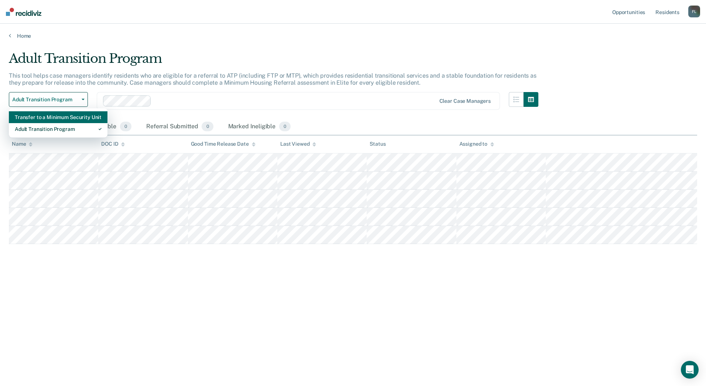 Image resolution: width=706 pixels, height=386 pixels. Describe the element at coordinates (477, 144) in the screenshot. I see `div: Assigned to` at that location.